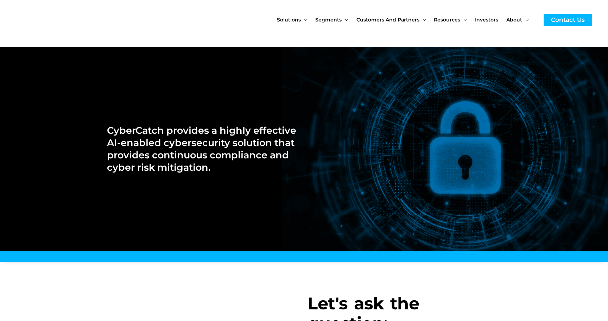 This screenshot has height=321, width=608. I want to click on h2: CyberCatch provides a highly effective AI-enabled cybersecurity solution that provides continuous..., so click(201, 149).